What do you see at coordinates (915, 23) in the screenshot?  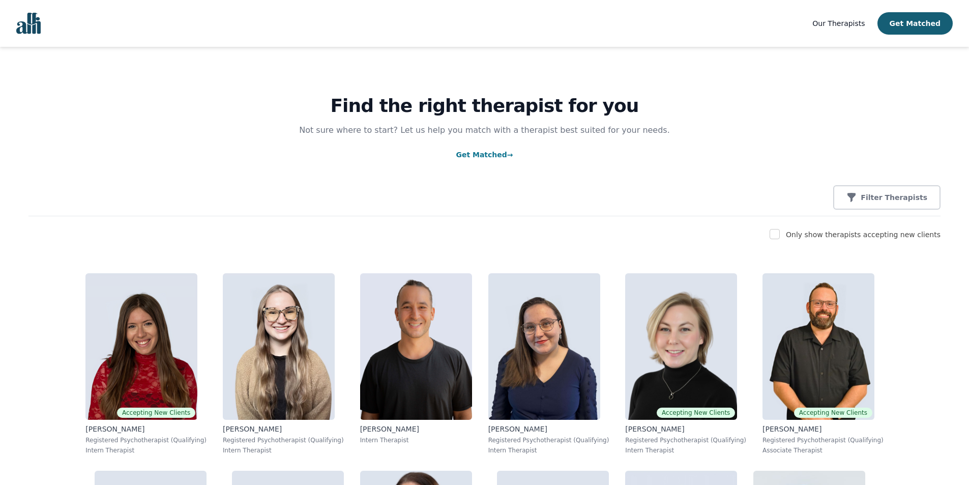 I see `button: Get Matched` at bounding box center [915, 23].